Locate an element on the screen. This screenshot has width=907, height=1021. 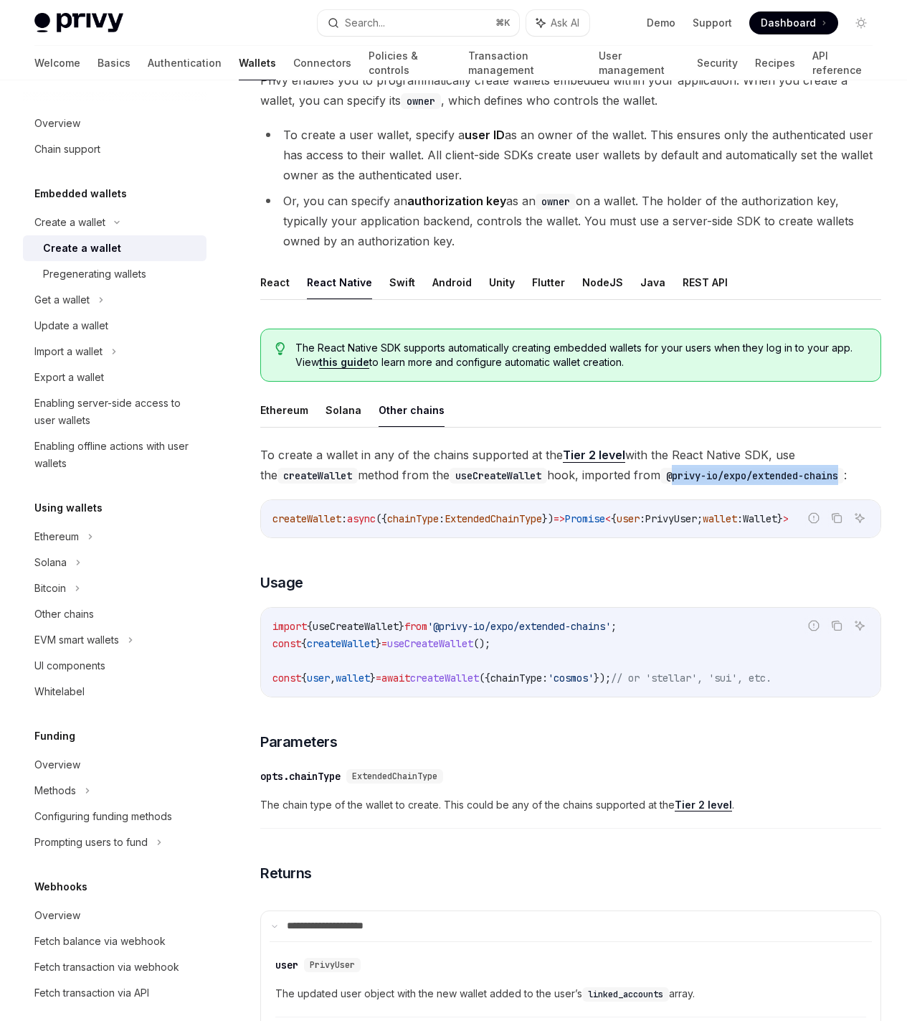
span: async is located at coordinates (362, 519).